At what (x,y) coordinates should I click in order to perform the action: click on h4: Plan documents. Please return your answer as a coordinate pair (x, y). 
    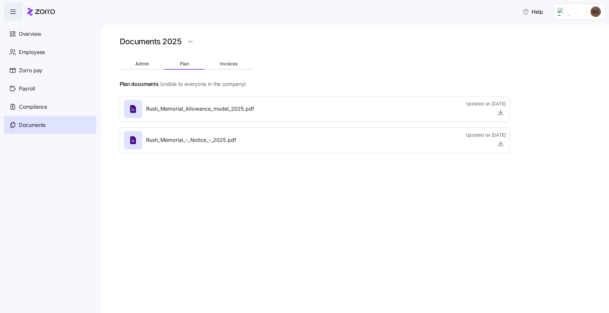
    Looking at the image, I should click on (139, 84).